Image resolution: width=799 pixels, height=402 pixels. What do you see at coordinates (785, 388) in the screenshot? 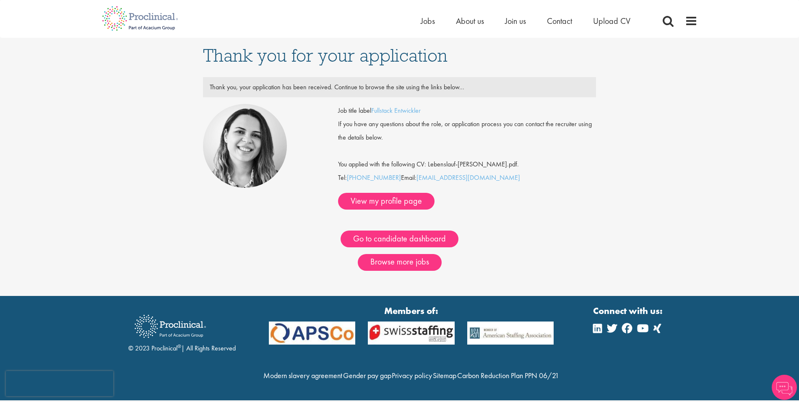
I see `img: Chatbot` at bounding box center [785, 388].